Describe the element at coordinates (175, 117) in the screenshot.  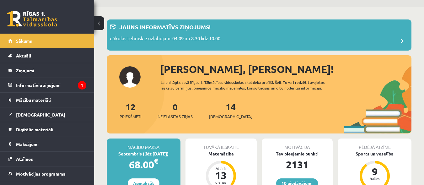
I see `span: Neizlasītās ziņas` at that location.